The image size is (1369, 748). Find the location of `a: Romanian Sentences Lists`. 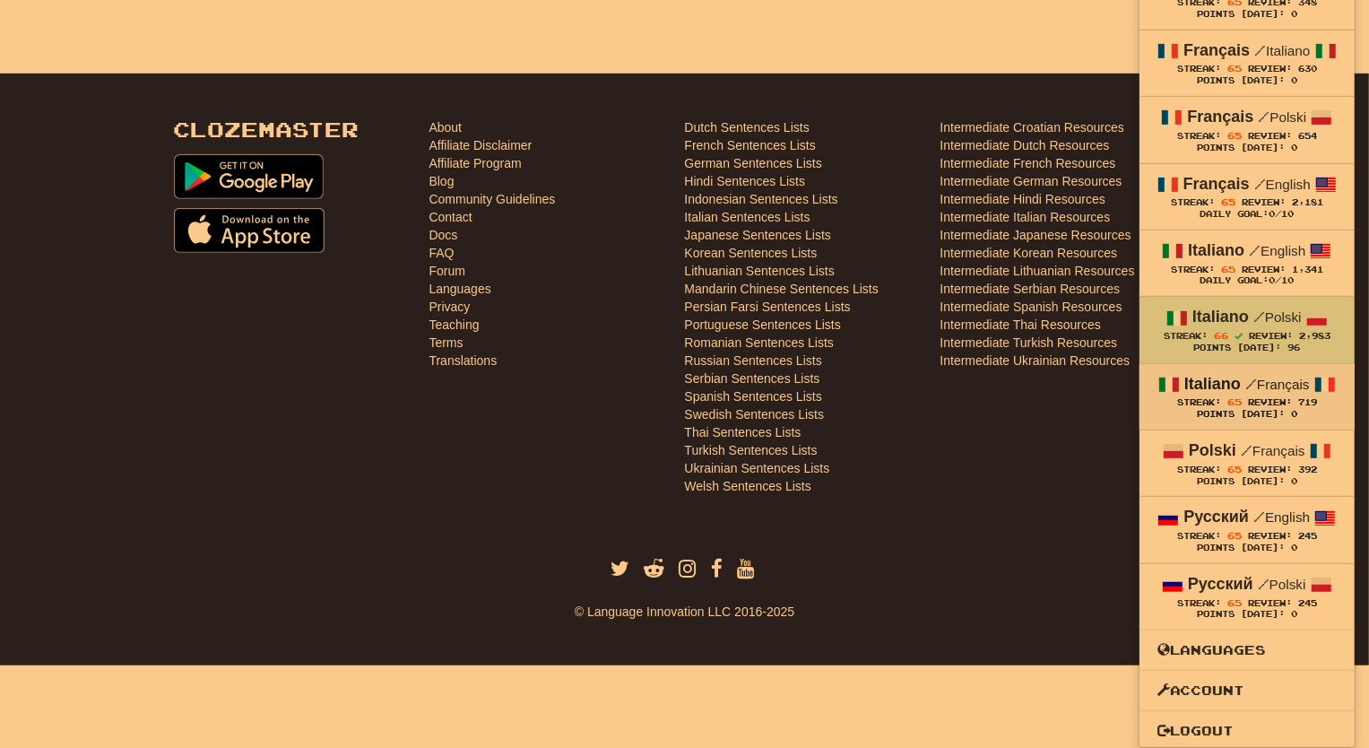

a: Romanian Sentences Lists is located at coordinates (759, 343).